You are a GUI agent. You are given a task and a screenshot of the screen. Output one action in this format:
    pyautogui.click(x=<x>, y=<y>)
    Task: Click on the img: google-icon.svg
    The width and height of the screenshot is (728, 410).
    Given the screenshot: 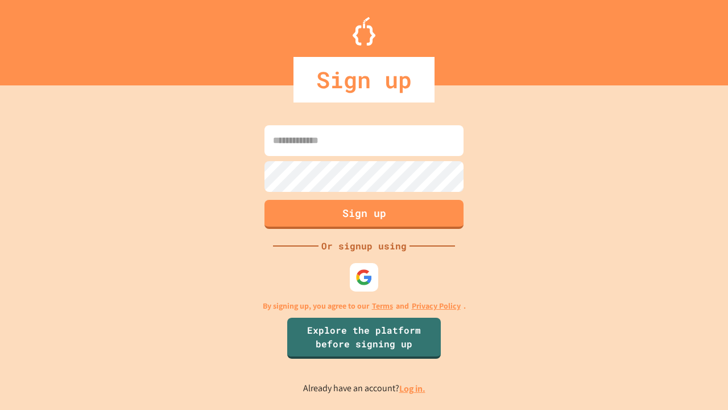 What is the action you would take?
    pyautogui.click(x=364, y=277)
    